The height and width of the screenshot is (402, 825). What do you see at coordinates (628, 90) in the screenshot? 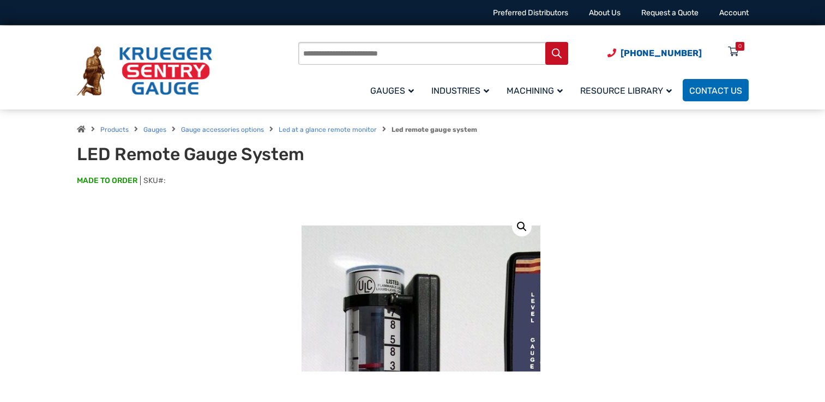
I see `a: Resource Library` at bounding box center [628, 90].